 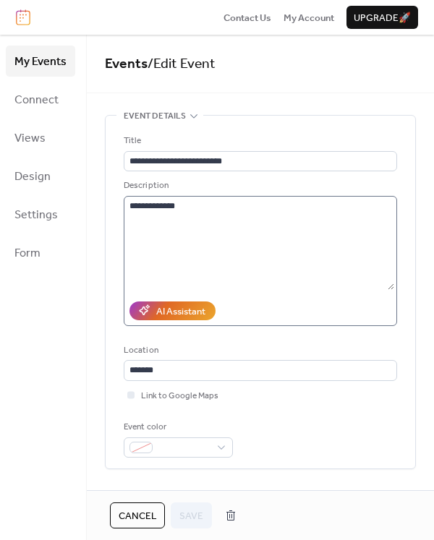 What do you see at coordinates (40, 137) in the screenshot?
I see `a: Views` at bounding box center [40, 137].